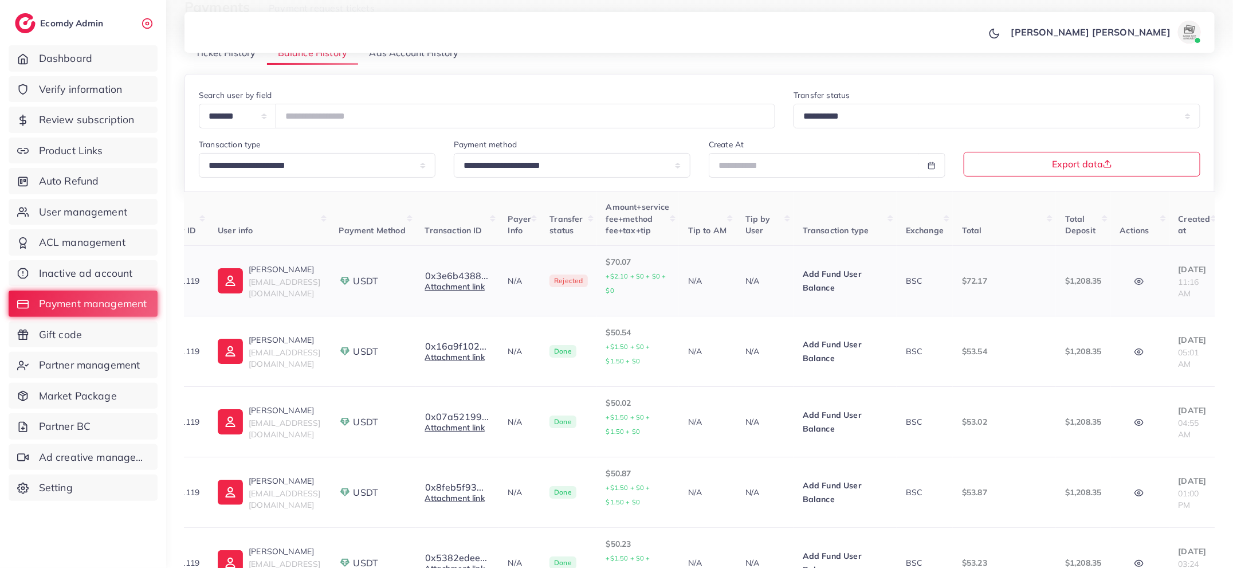  Describe the element at coordinates (83, 426) in the screenshot. I see `a: Partner BC` at that location.